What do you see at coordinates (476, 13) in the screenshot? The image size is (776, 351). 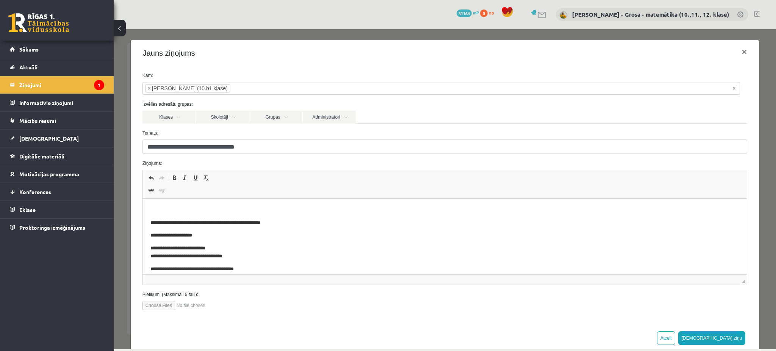 I see `span: mP` at bounding box center [476, 13].